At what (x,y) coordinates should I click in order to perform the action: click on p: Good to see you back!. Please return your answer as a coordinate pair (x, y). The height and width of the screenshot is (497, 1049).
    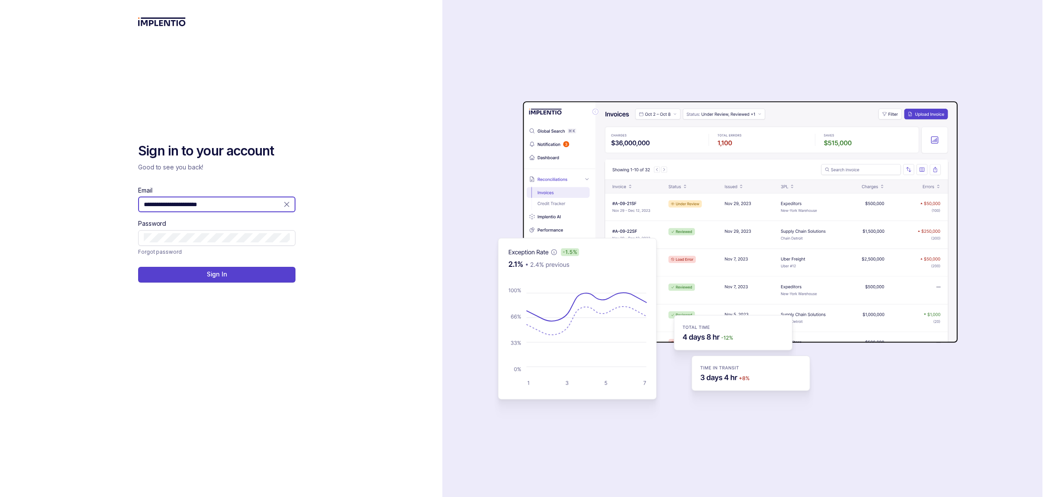
    Looking at the image, I should click on (217, 167).